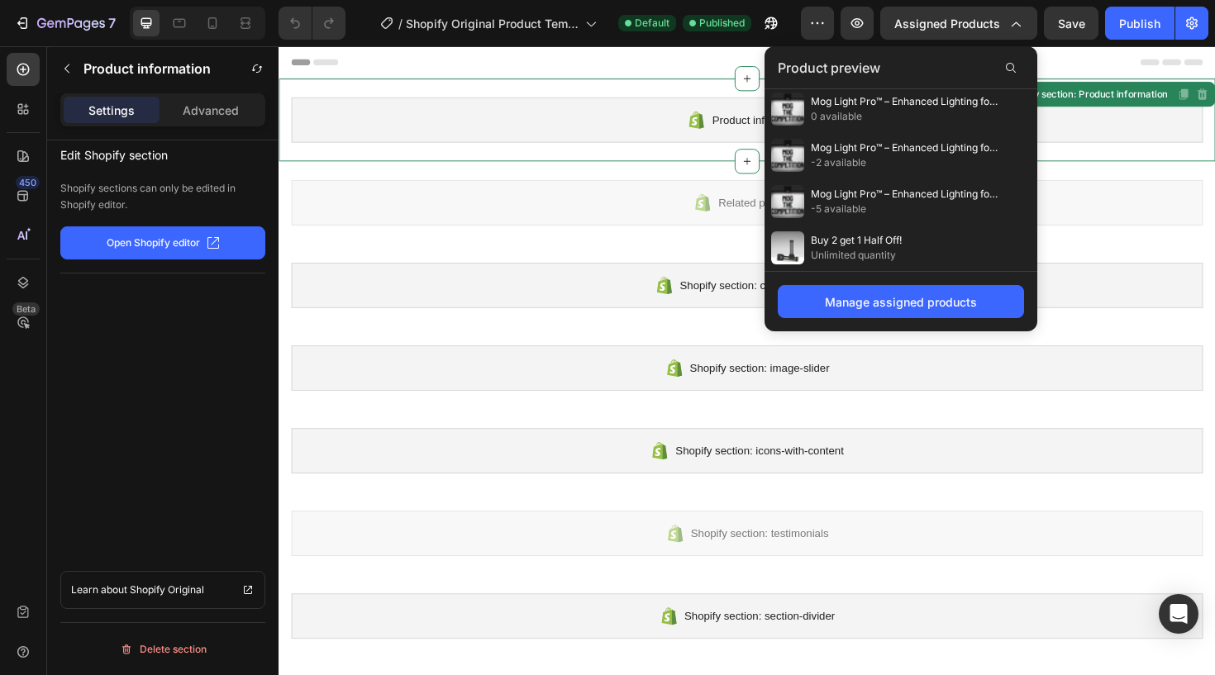 This screenshot has height=675, width=1215. Describe the element at coordinates (163, 243) in the screenshot. I see `button: Open Shopify editor` at that location.